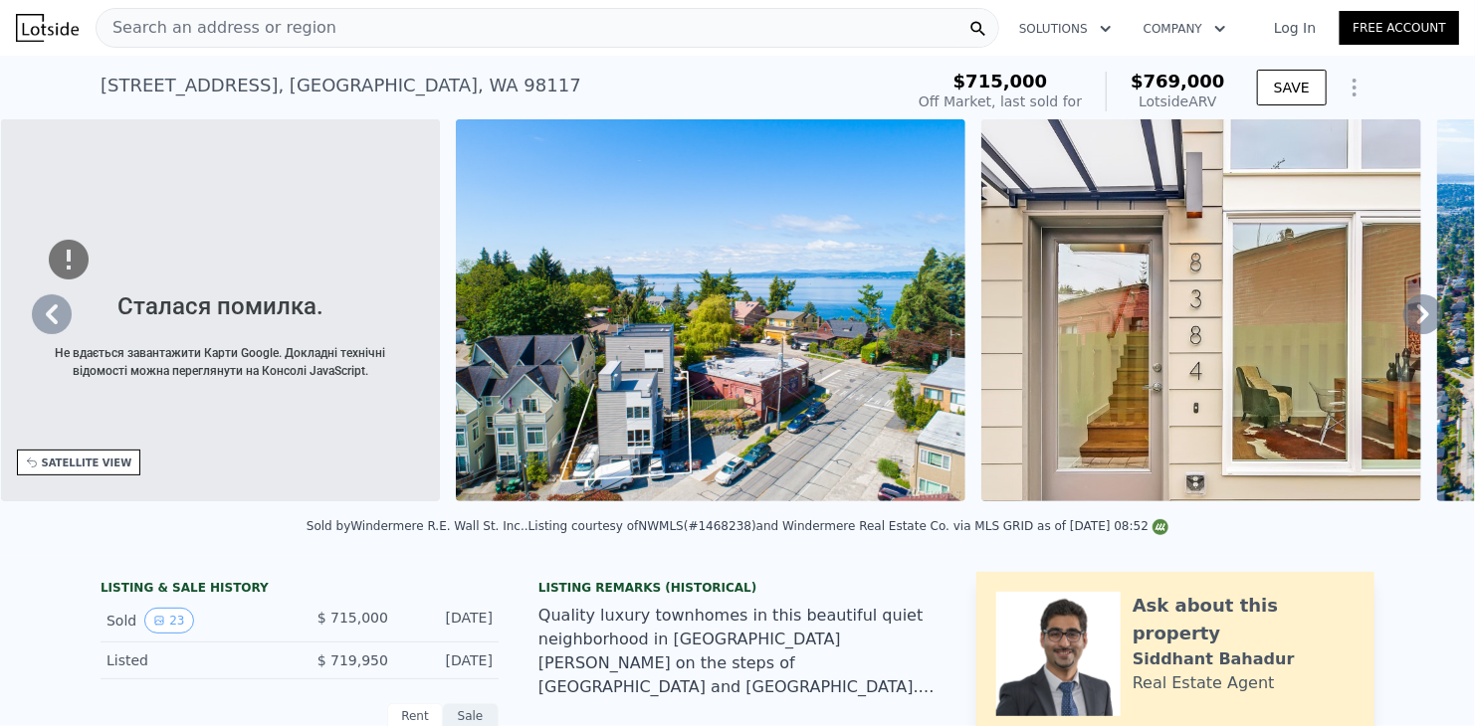 The image size is (1475, 726). Describe the element at coordinates (1065, 29) in the screenshot. I see `button: Solutions` at that location.